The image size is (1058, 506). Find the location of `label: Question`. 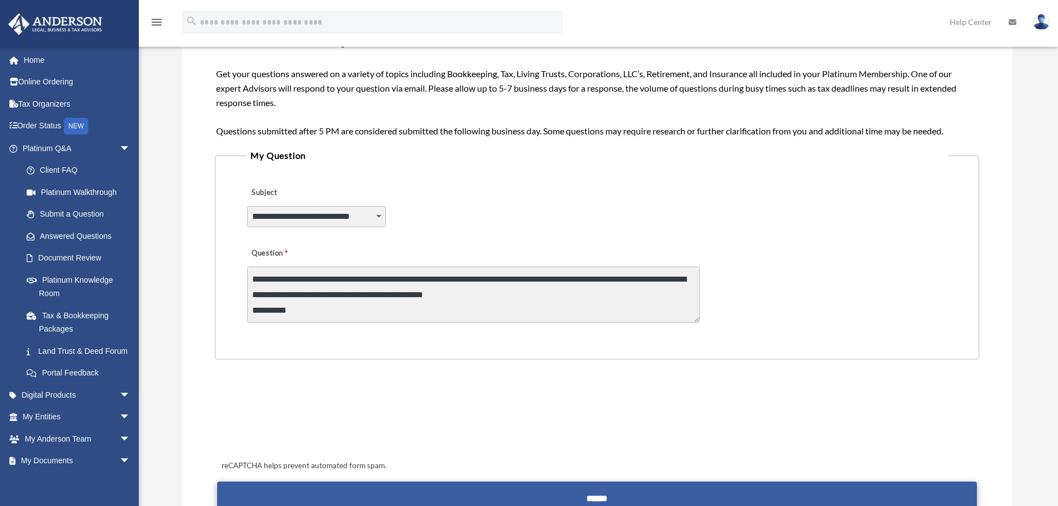

label: Question is located at coordinates (290, 254).